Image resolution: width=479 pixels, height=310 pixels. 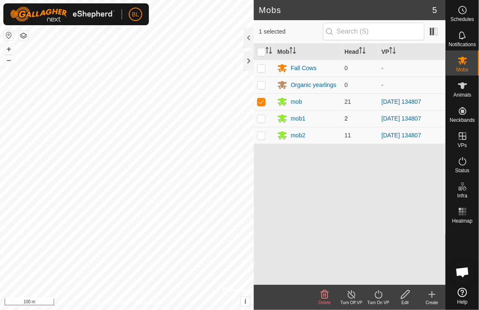 I want to click on span: VPs, so click(x=462, y=145).